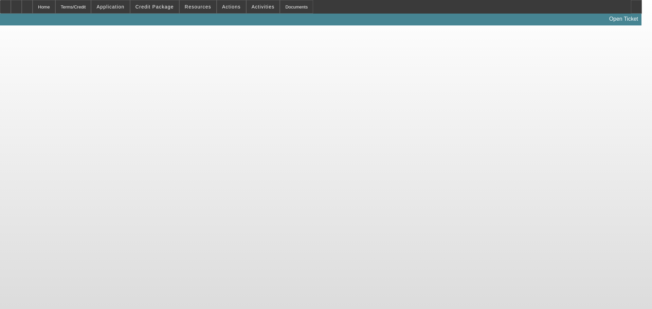 This screenshot has height=309, width=652. Describe the element at coordinates (155, 7) in the screenshot. I see `span: Credit Package` at that location.